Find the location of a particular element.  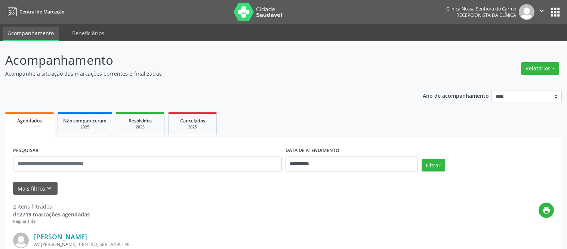

button: Relatórios is located at coordinates (540, 68).